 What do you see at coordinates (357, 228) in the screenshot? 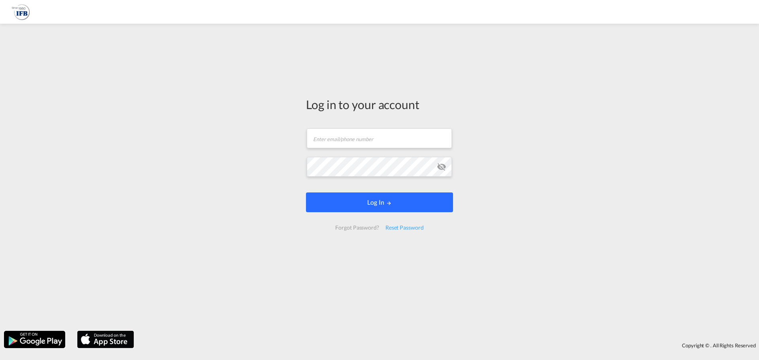
I see `div: Forgot Password?` at bounding box center [357, 228].